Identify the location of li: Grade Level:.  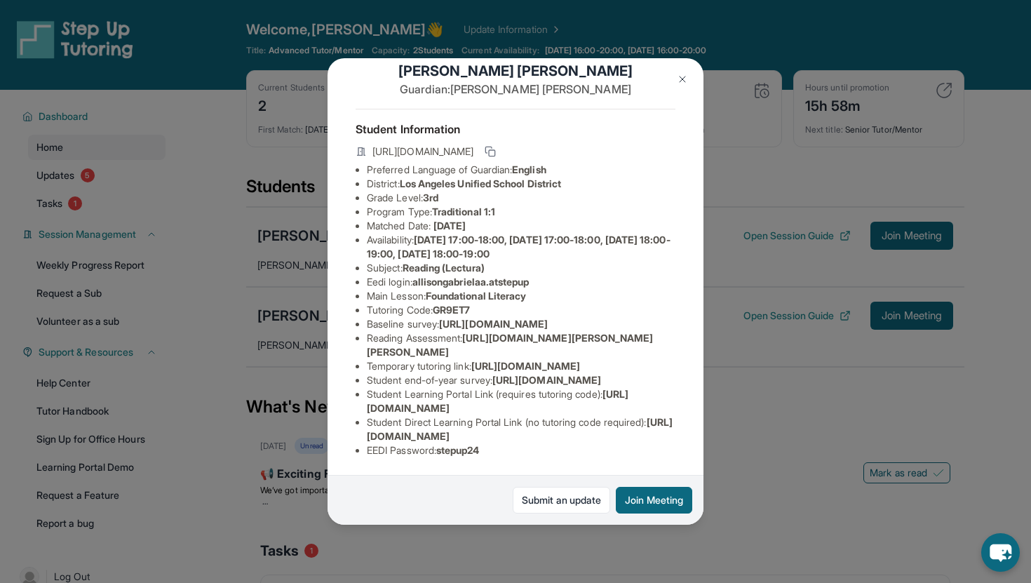
(521, 198).